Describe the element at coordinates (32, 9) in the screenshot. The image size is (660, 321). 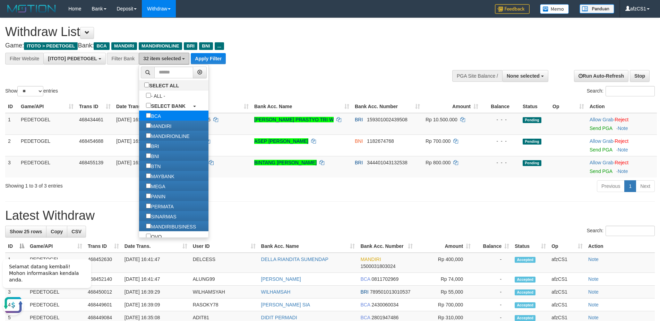
I see `img: MOTION_logo.png` at that location.